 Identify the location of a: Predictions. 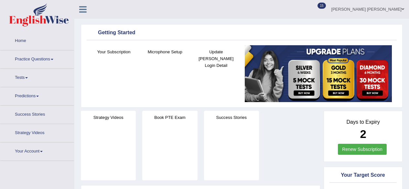
(37, 95).